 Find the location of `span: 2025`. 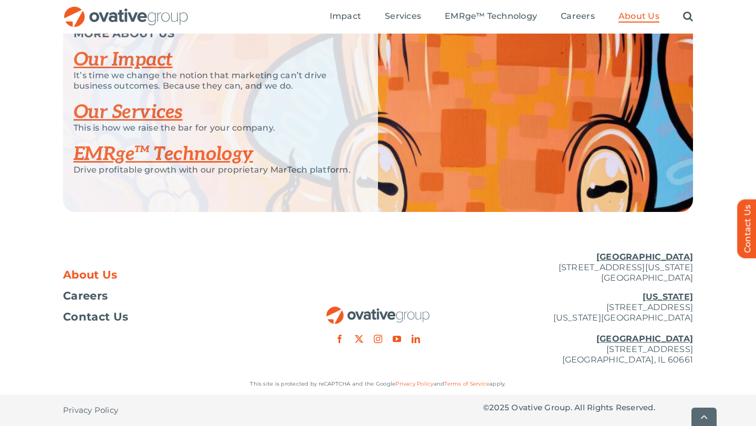

span: 2025 is located at coordinates (499, 407).